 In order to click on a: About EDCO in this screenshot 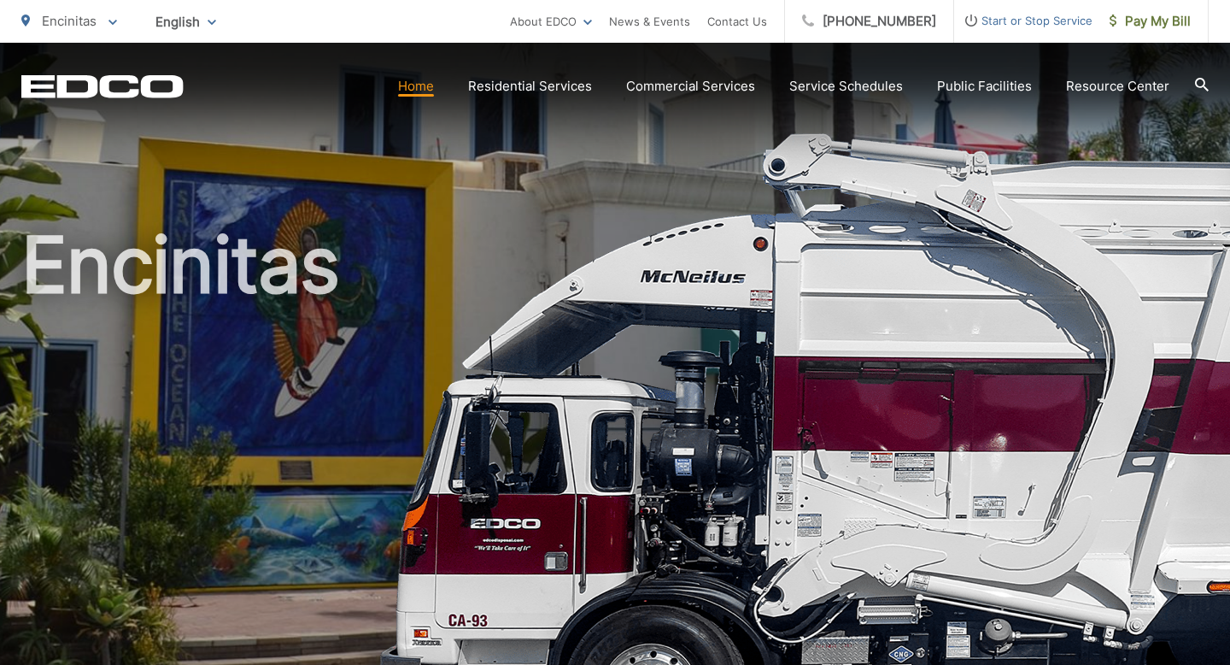, I will do `click(551, 21)`.